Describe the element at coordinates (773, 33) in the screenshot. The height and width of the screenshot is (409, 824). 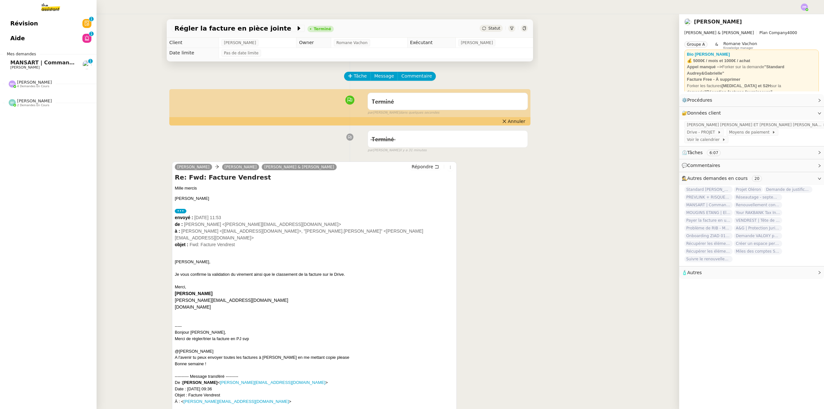
I see `span: Plan Company` at that location.